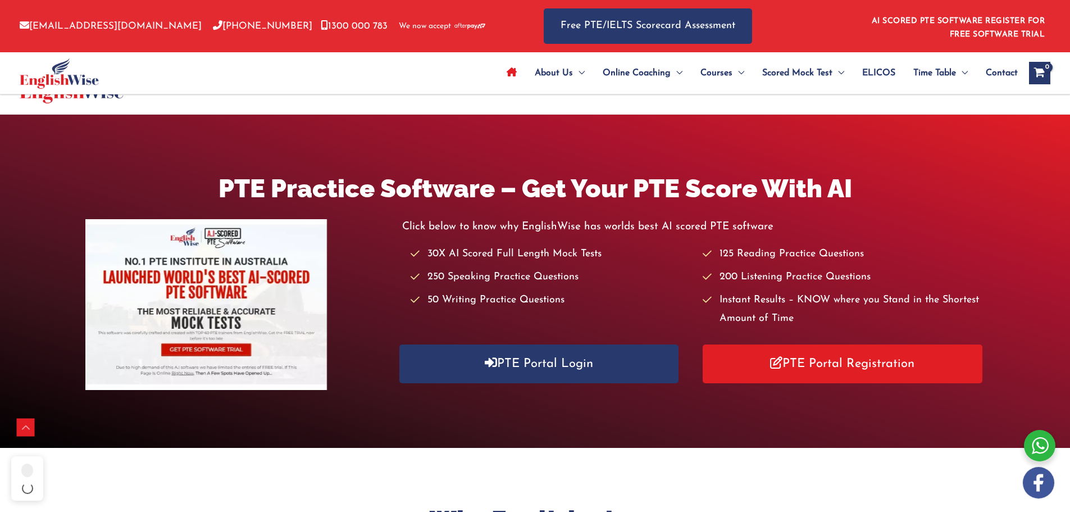 The image size is (1070, 512). I want to click on span: Contact, so click(1001, 73).